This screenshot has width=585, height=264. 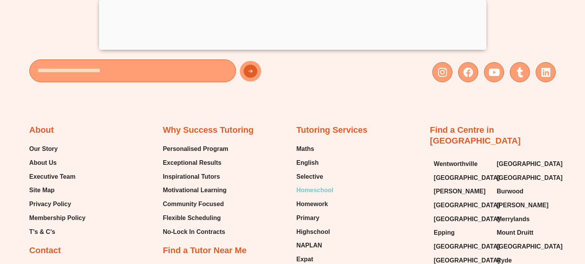 What do you see at coordinates (315, 149) in the screenshot?
I see `a: Maths` at bounding box center [315, 149].